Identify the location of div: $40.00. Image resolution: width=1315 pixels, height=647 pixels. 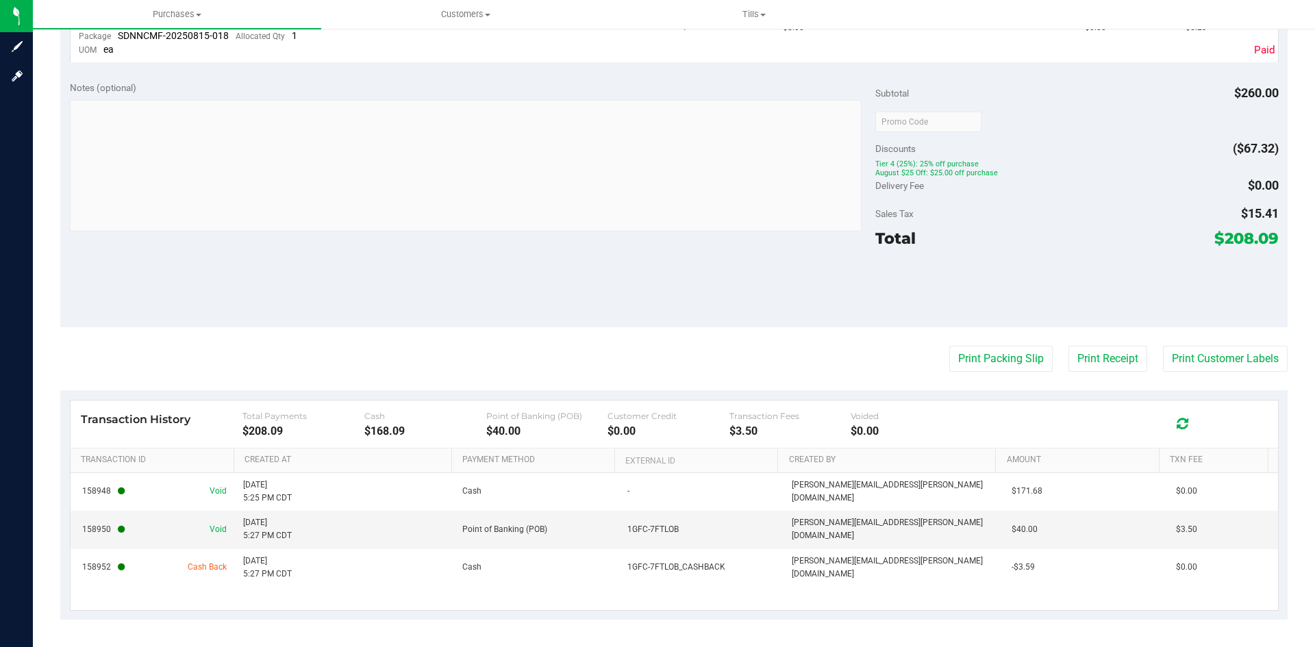
(547, 431).